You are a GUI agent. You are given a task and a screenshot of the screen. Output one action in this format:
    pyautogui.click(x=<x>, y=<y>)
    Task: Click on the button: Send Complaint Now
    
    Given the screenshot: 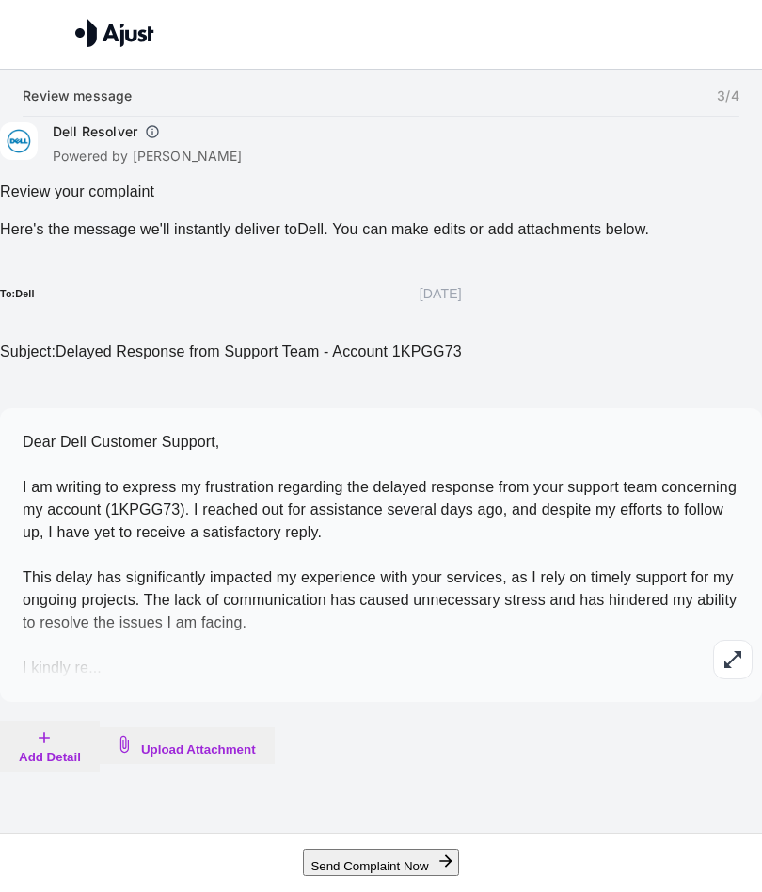 What is the action you would take?
    pyautogui.click(x=380, y=862)
    